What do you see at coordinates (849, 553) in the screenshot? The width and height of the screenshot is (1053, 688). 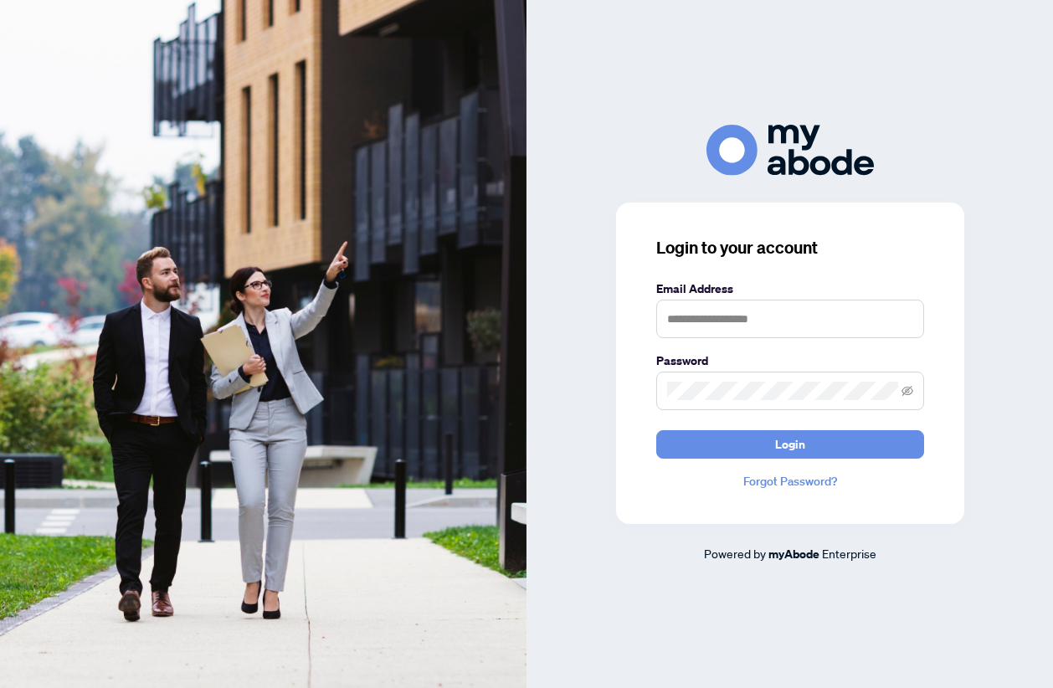 I see `span: Enterprise` at bounding box center [849, 553].